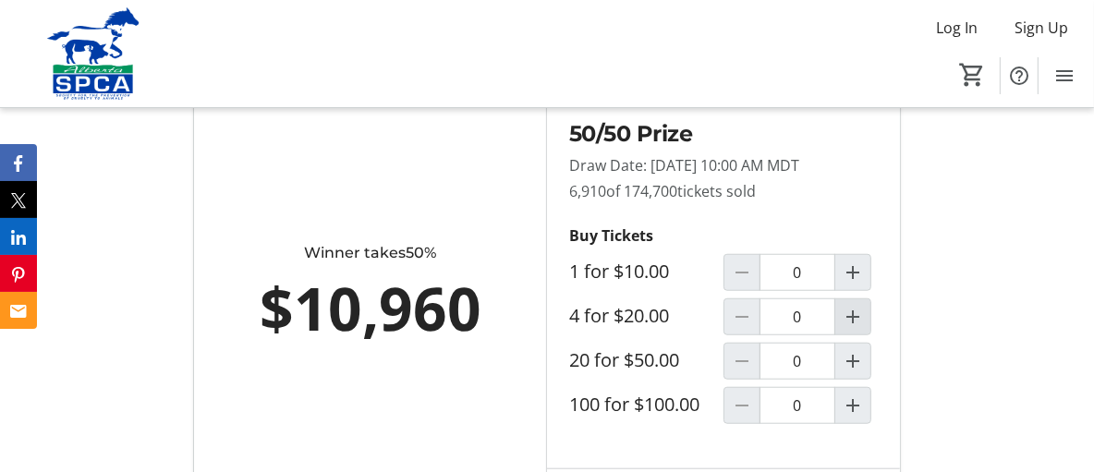 The width and height of the screenshot is (1094, 472). I want to click on h2: 50/50 Prize, so click(724, 134).